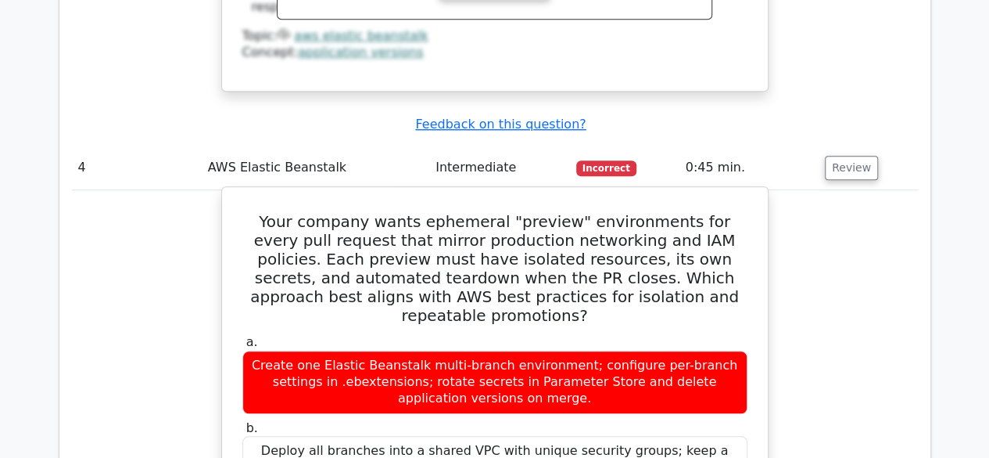 The image size is (989, 458). I want to click on a: application versions, so click(361, 52).